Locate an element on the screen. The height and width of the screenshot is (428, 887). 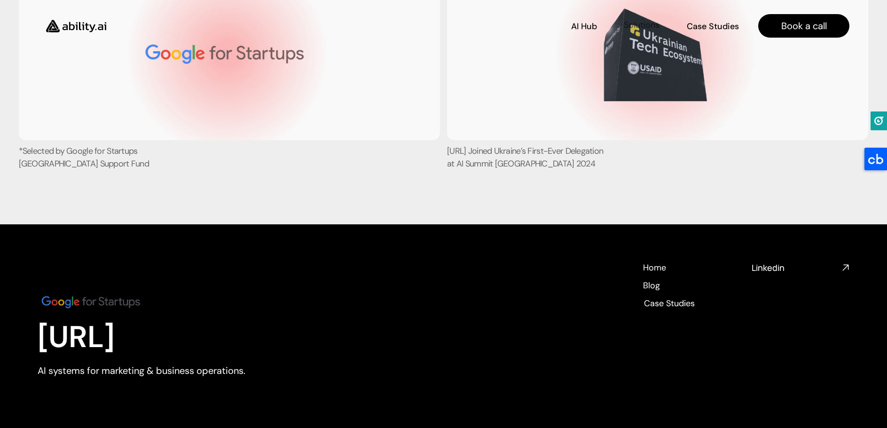
nav: Main navigation is located at coordinates (484, 26).